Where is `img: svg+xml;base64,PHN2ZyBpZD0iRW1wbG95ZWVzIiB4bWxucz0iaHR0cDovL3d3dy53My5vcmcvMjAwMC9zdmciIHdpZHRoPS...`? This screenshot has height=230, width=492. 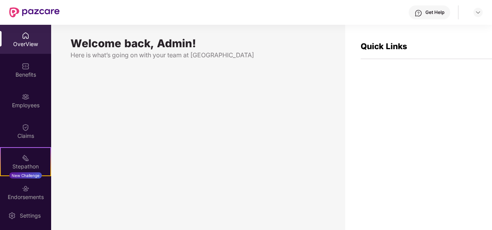
img: svg+xml;base64,PHN2ZyBpZD0iRW1wbG95ZWVzIiB4bWxucz0iaHR0cDovL3d3dy53My5vcmcvMjAwMC9zdmciIHdpZHRoPS... is located at coordinates (26, 97).